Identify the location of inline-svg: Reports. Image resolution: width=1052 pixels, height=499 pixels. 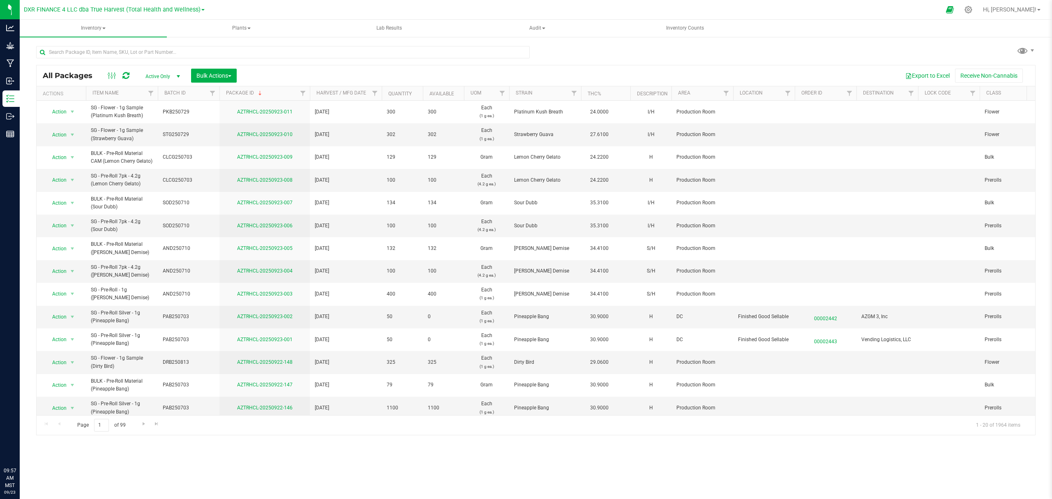
(10, 134).